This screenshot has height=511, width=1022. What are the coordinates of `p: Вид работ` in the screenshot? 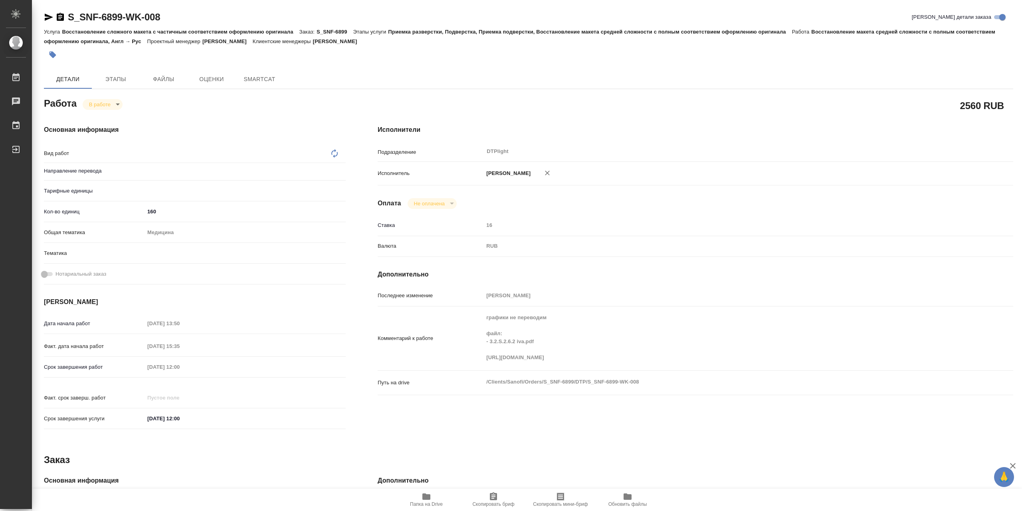 It's located at (94, 153).